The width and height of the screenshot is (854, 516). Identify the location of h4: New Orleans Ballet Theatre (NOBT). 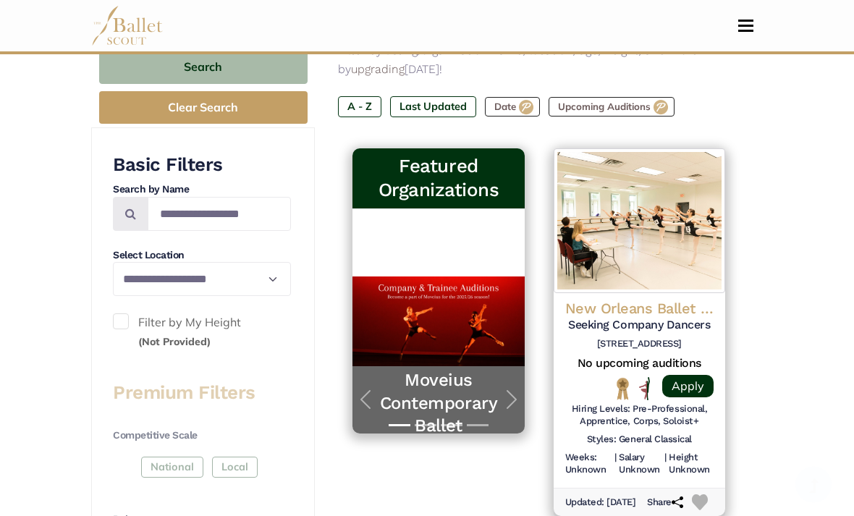
(639, 309).